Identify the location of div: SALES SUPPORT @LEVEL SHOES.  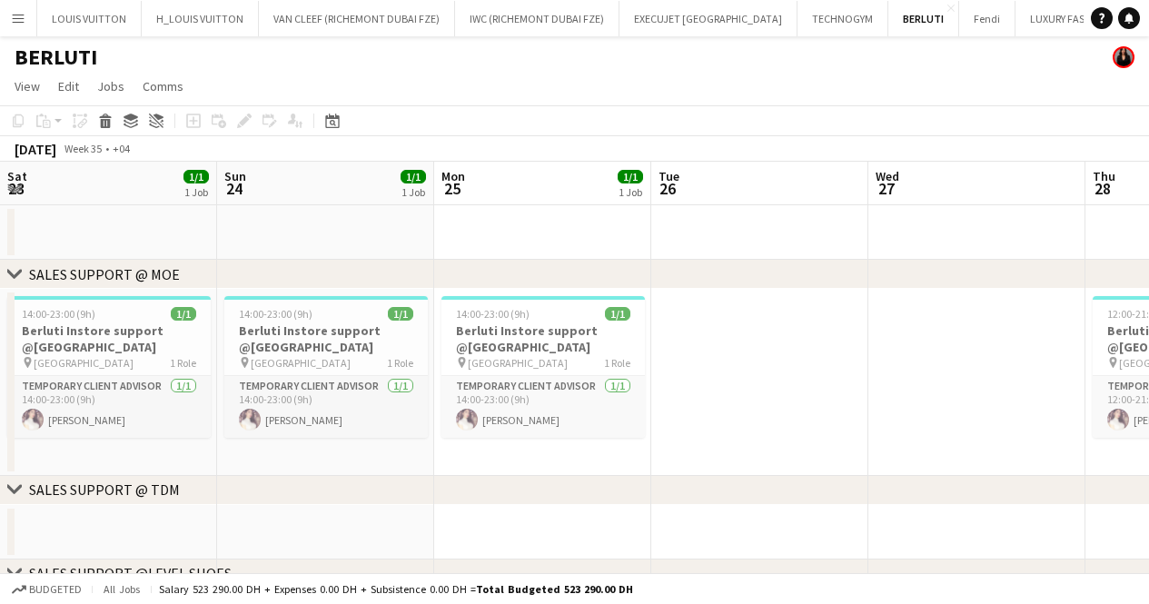
(130, 573).